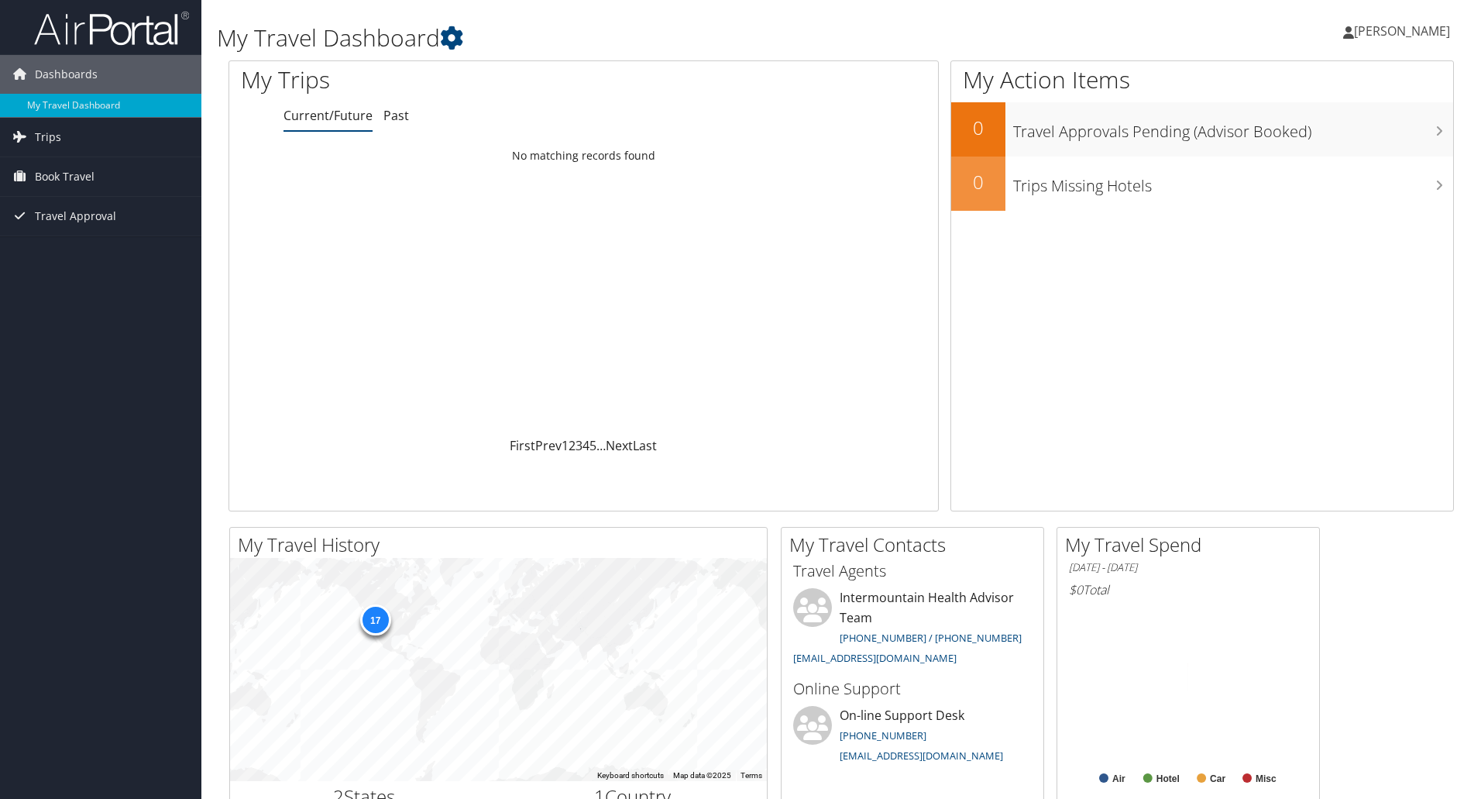 This screenshot has height=799, width=1481. I want to click on a: 1, so click(565, 446).